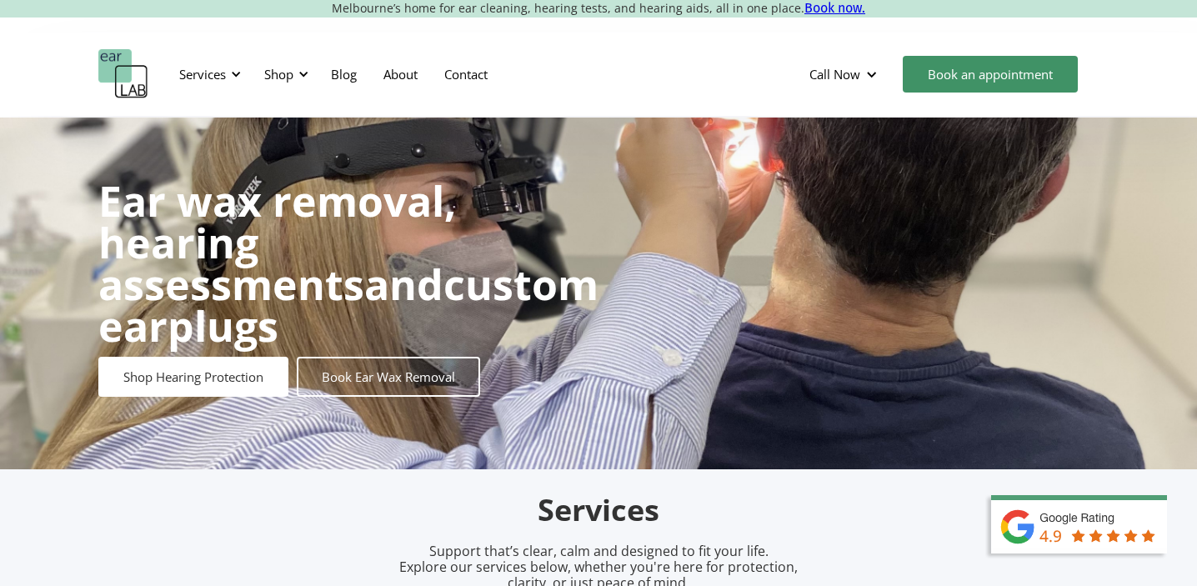  Describe the element at coordinates (400, 74) in the screenshot. I see `a: About` at that location.